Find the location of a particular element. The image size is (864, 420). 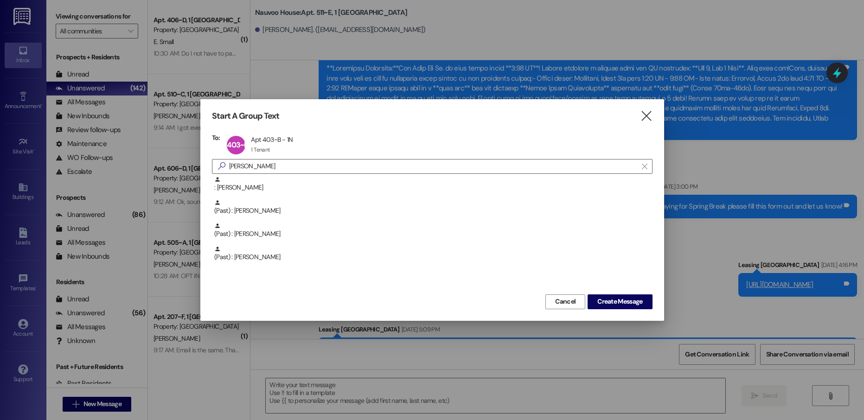

input: Search for any contact or apartment is located at coordinates (433, 166).